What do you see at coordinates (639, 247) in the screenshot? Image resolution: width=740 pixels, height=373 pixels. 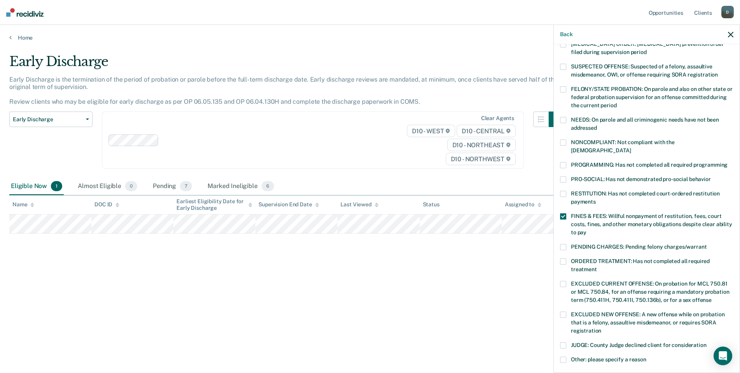 I see `span: PENDING CHARGES: Pending felony charges/warrant` at bounding box center [639, 247].